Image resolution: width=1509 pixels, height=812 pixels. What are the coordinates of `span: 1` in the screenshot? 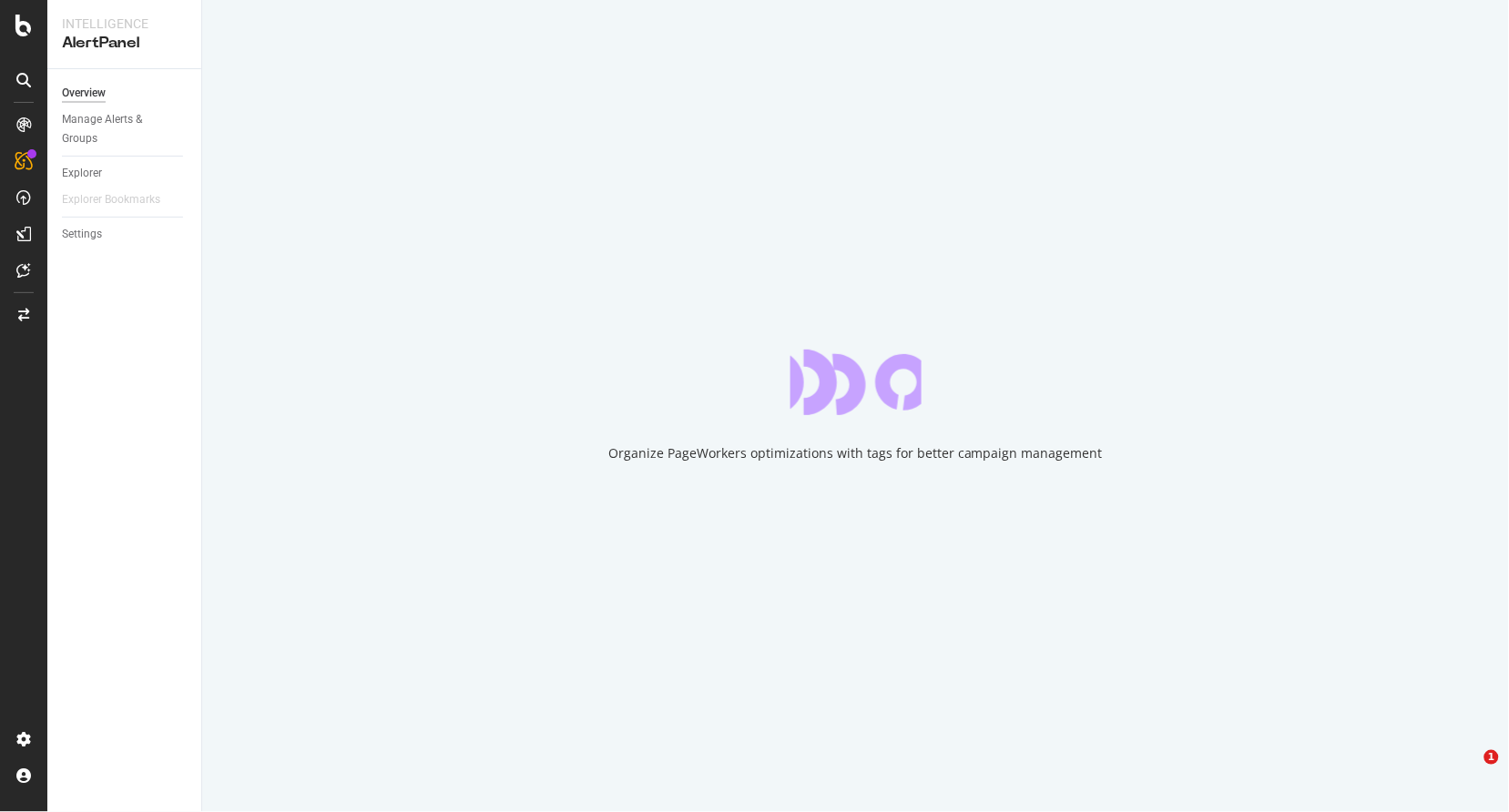 It's located at (1492, 757).